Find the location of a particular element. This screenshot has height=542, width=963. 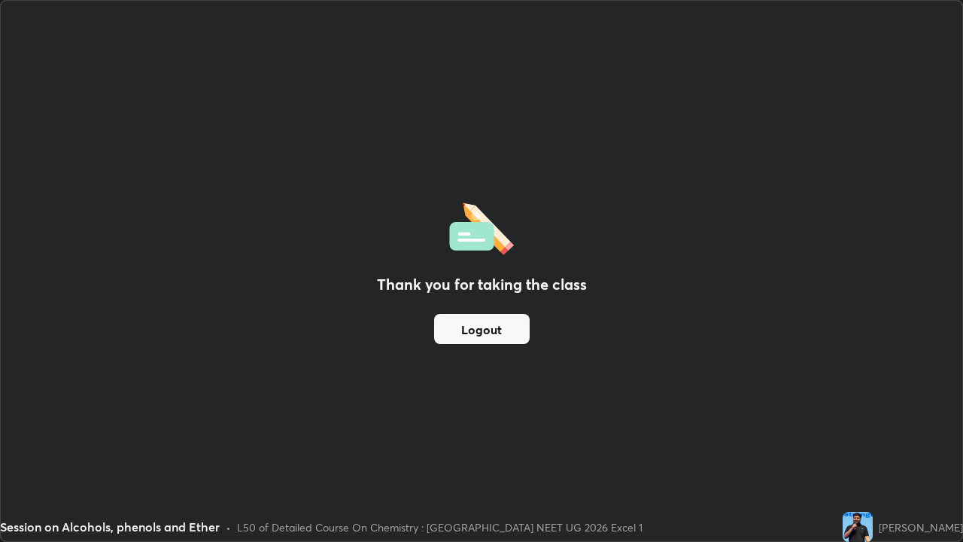

img: offlineFeedback.1438e8b3.svg is located at coordinates (482, 227).